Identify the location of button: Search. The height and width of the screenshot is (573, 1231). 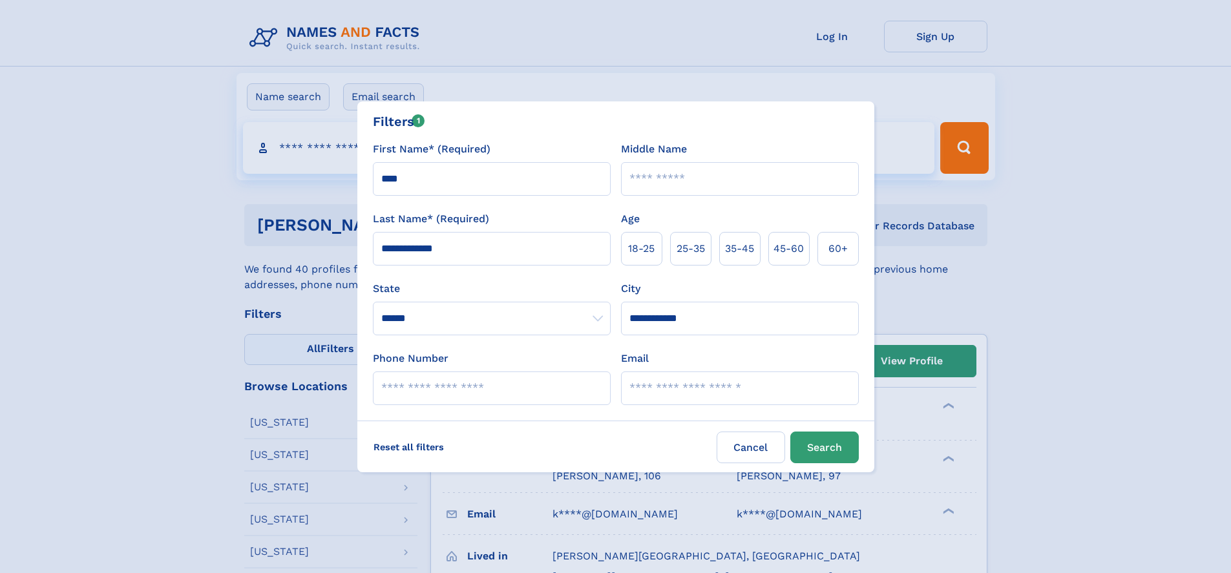
(825, 447).